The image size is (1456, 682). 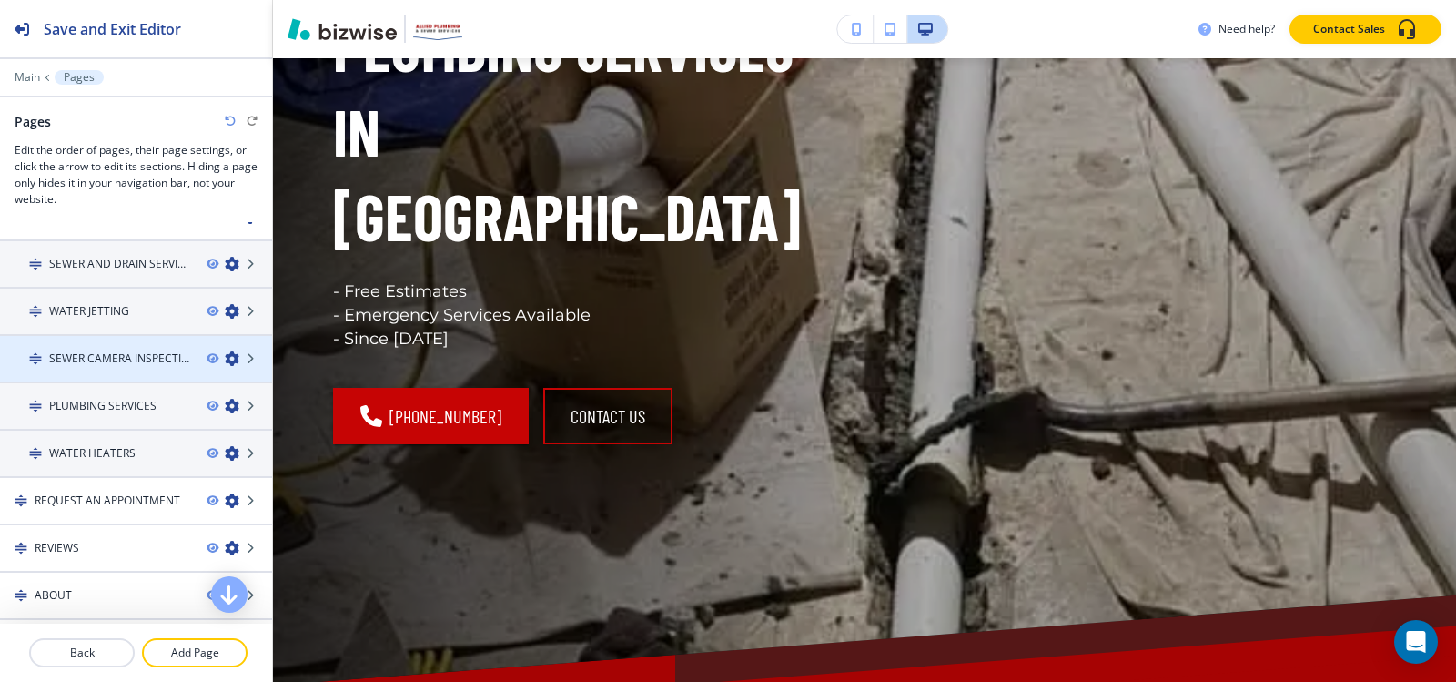 What do you see at coordinates (27, 77) in the screenshot?
I see `button: Main` at bounding box center [27, 77].